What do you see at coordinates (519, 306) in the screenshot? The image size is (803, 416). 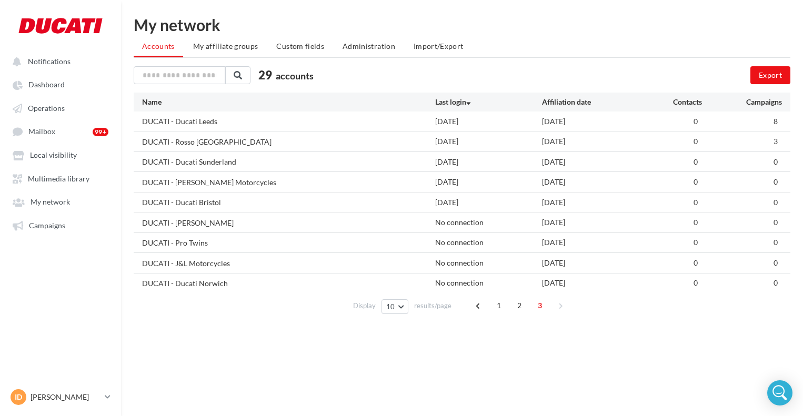 I see `span: 2` at bounding box center [519, 306].